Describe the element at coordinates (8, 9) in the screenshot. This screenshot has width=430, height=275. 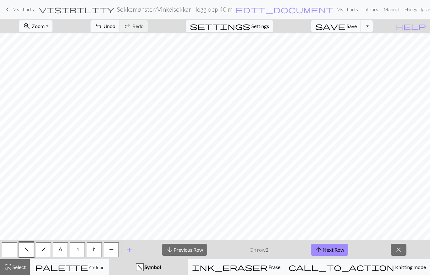
I see `span: keyboard_arrow_left` at that location.